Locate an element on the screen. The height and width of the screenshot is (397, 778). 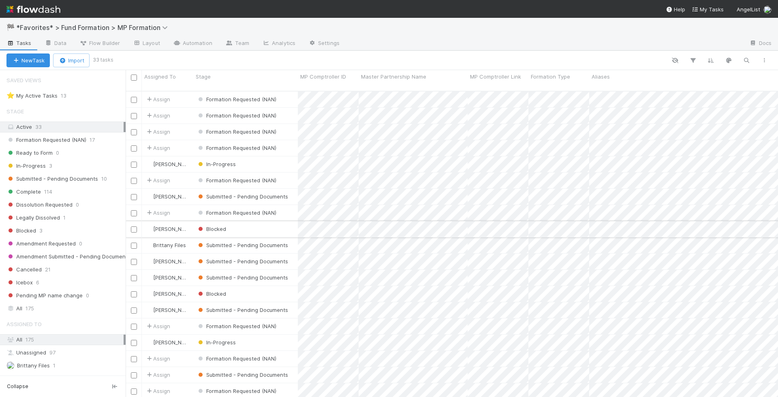
div: All is located at coordinates (65, 308).